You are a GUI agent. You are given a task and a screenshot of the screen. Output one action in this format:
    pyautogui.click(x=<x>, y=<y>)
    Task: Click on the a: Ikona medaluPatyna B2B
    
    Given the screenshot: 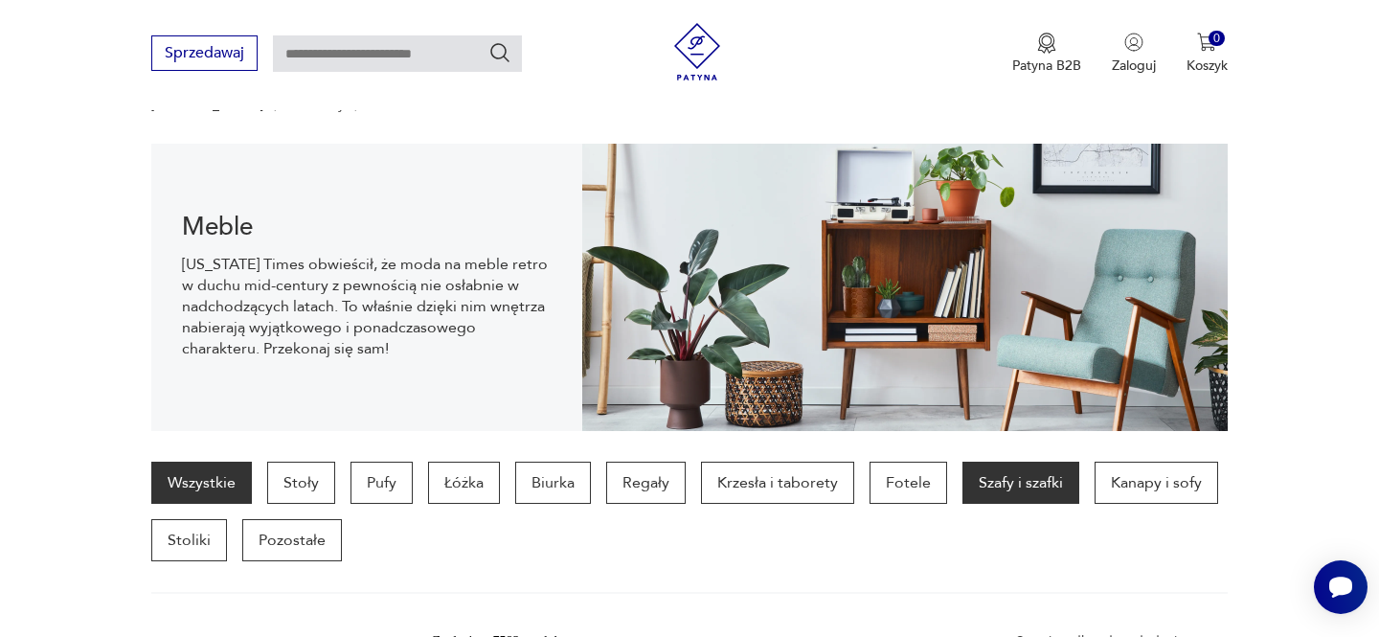 What is the action you would take?
    pyautogui.click(x=1047, y=54)
    